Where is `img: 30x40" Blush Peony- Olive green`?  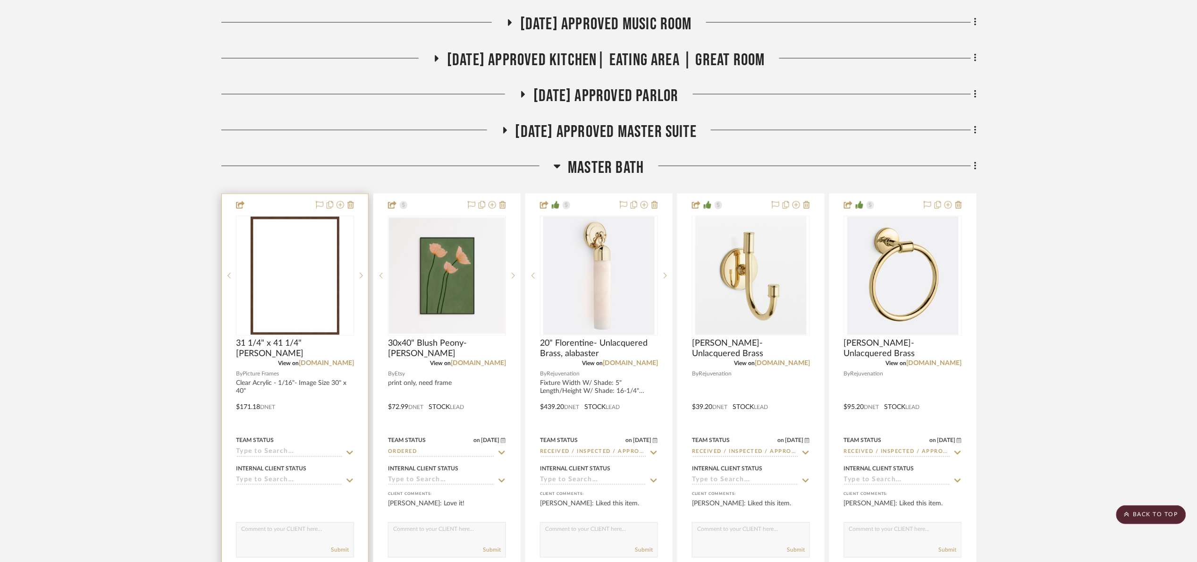 img: 30x40" Blush Peony- Olive green is located at coordinates (447, 276).